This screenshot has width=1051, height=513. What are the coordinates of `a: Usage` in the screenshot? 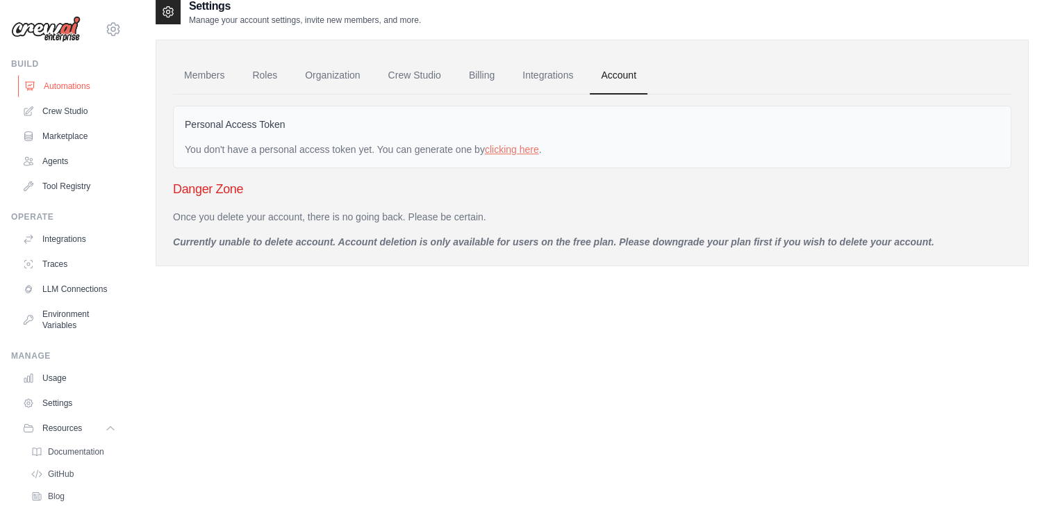 It's located at (69, 378).